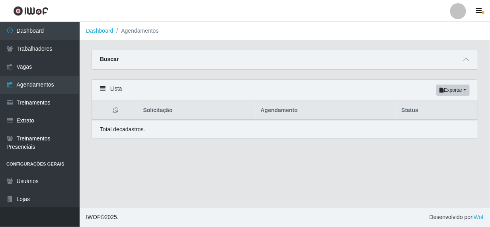 The height and width of the screenshot is (227, 490). Describe the element at coordinates (327, 110) in the screenshot. I see `th: Agendamento` at that location.